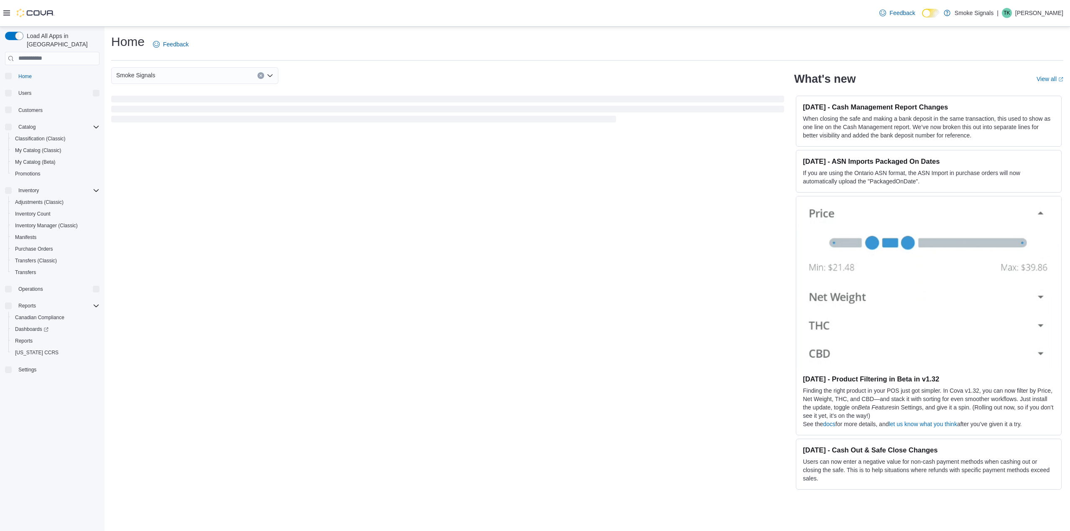 Image resolution: width=1070 pixels, height=531 pixels. Describe the element at coordinates (38, 150) in the screenshot. I see `a: My Catalog (Classic)` at that location.